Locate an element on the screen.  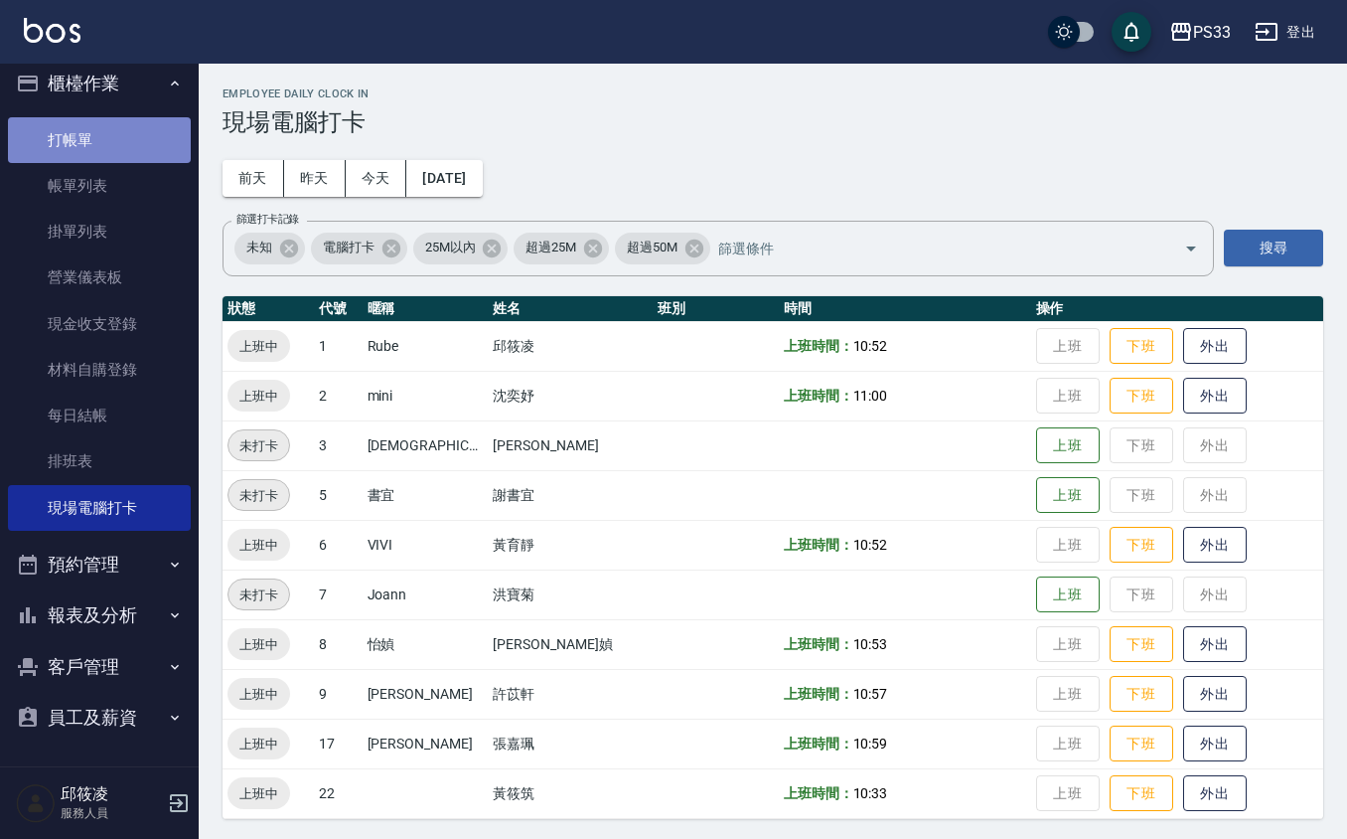
span: 10:33 is located at coordinates (870, 793).